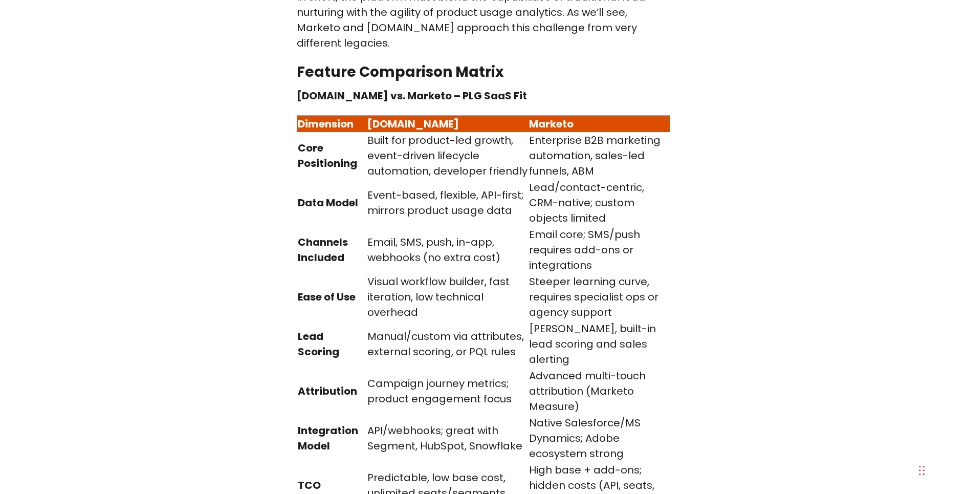 The width and height of the screenshot is (967, 494). I want to click on div: Chat Widget, so click(852, 430).